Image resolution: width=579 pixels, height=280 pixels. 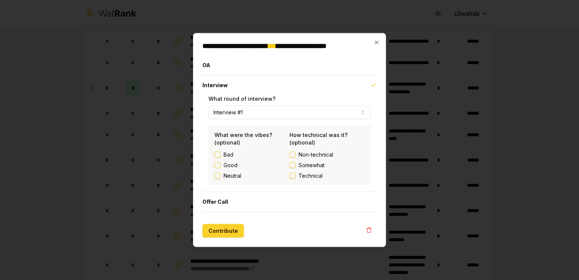 I want to click on button: Somewhat, so click(x=292, y=165).